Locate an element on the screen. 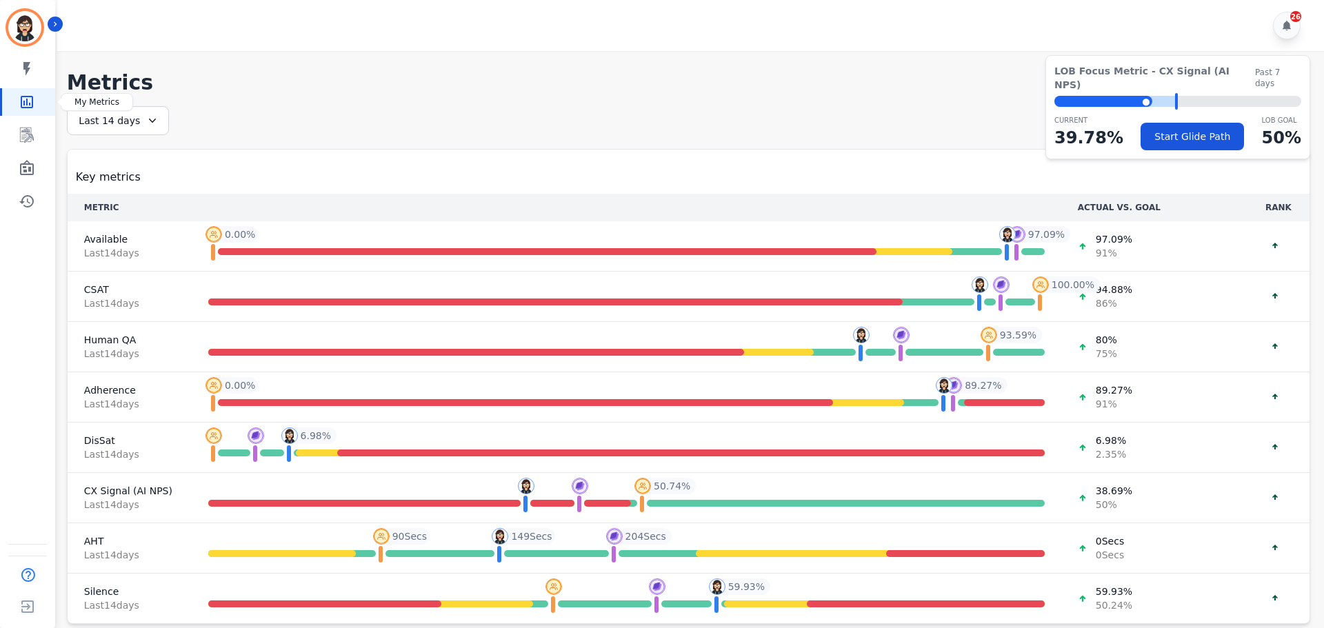  span: 204 Secs is located at coordinates (645, 536).